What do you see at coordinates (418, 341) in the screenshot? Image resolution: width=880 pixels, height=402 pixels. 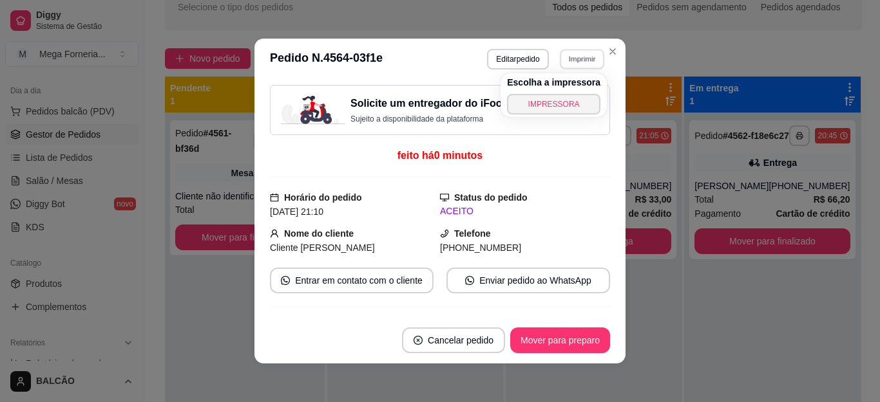 I see `span: close-circle` at bounding box center [418, 341].